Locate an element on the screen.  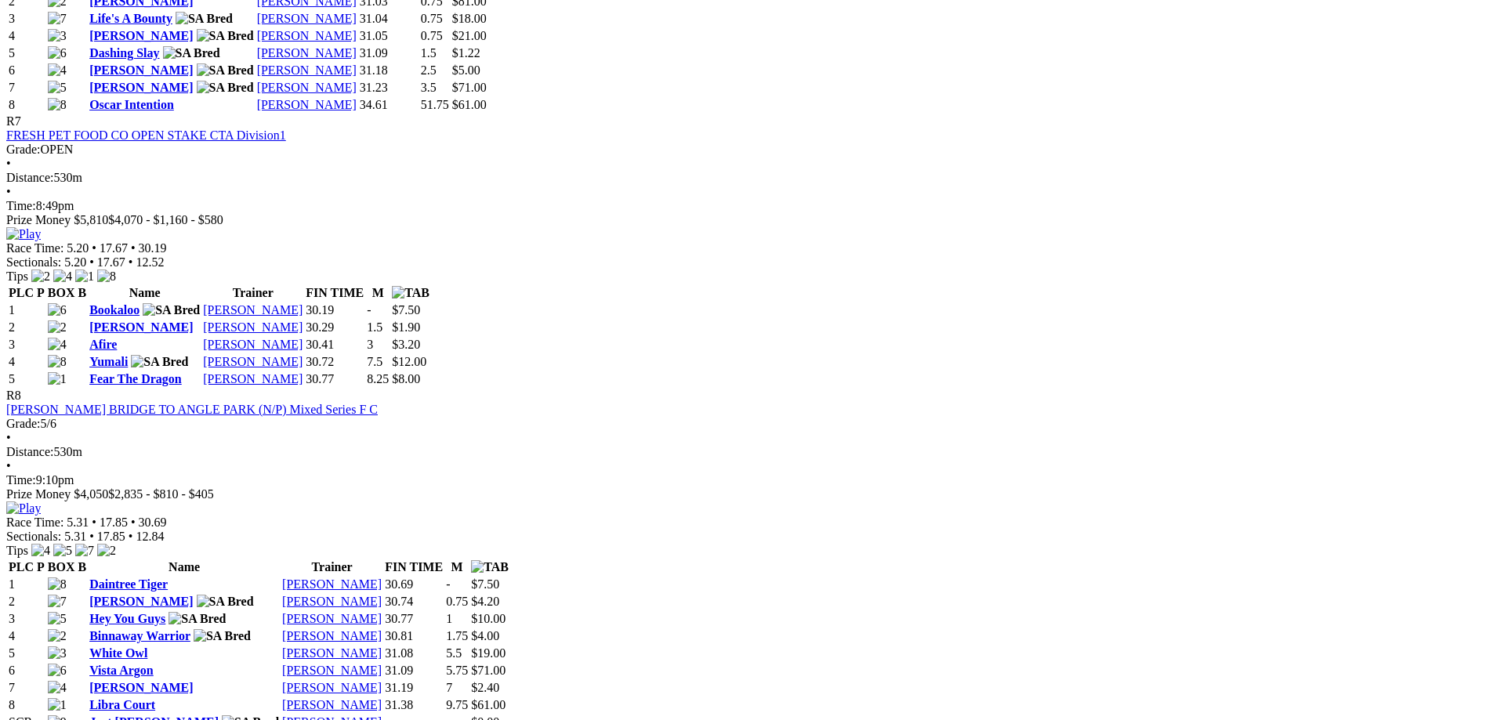
span: $4,070 - $1,160 - $580 is located at coordinates (165, 219).